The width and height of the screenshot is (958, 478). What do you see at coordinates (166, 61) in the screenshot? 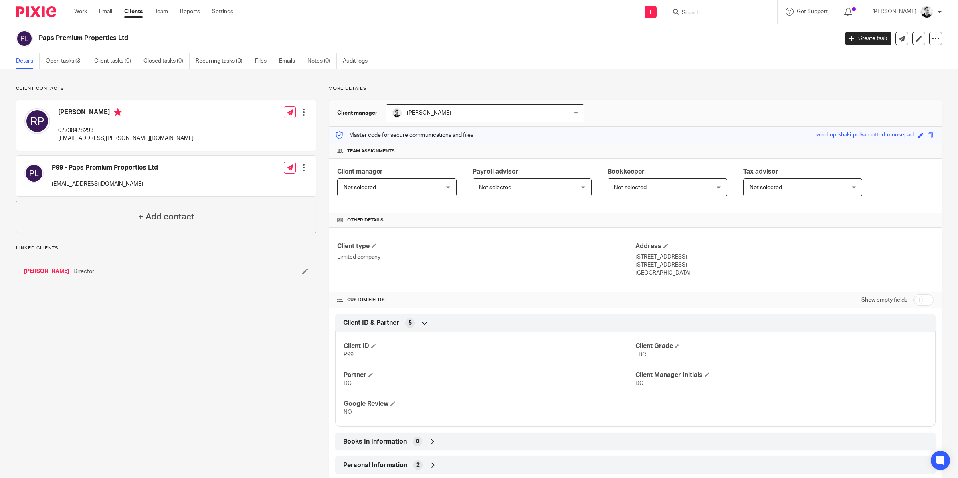
I see `a: Closed tasks (0)` at bounding box center [166, 61].